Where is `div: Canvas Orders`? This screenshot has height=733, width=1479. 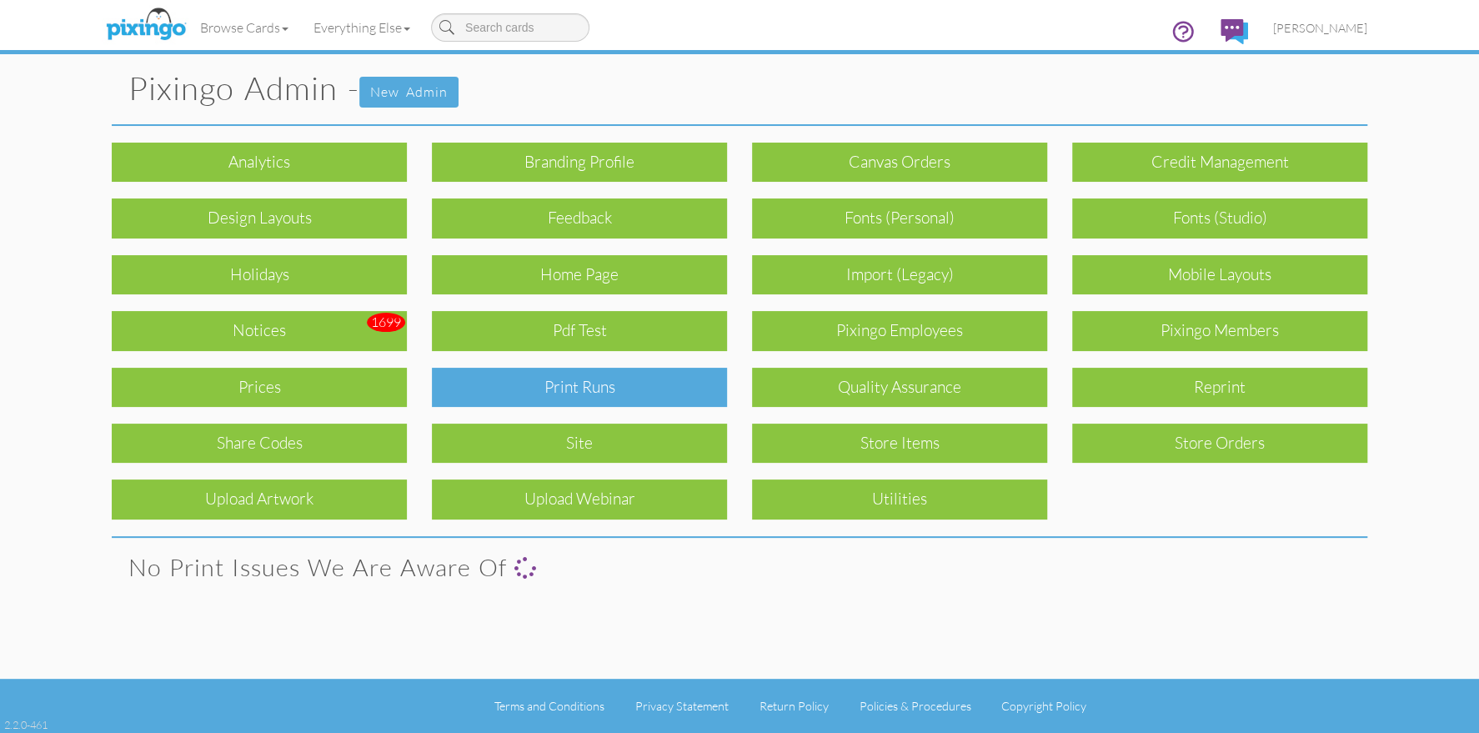 div: Canvas Orders is located at coordinates (900, 162).